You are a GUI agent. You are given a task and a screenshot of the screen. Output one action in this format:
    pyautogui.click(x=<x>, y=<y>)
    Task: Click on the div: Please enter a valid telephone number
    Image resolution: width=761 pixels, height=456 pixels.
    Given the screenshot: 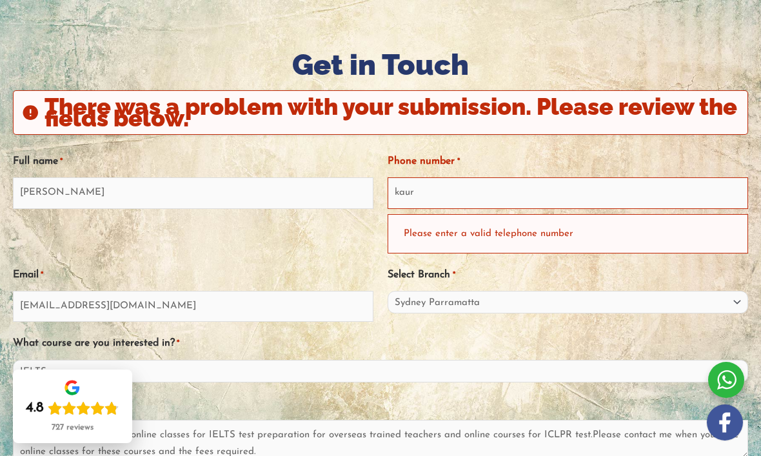 What is the action you would take?
    pyautogui.click(x=568, y=234)
    